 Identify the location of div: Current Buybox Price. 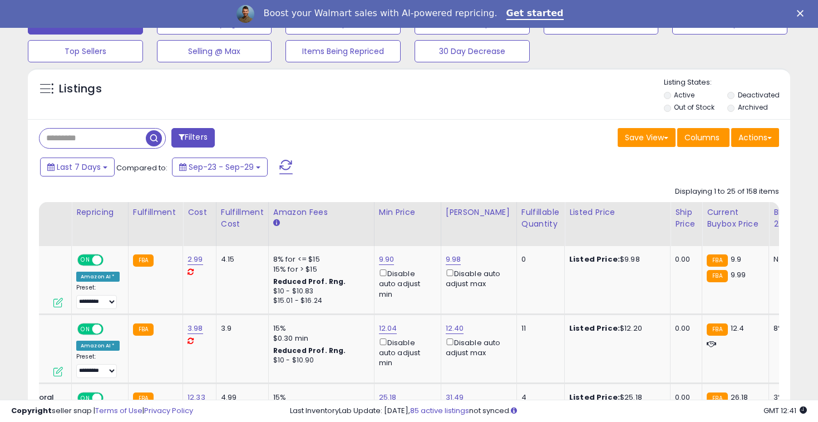
(735, 218).